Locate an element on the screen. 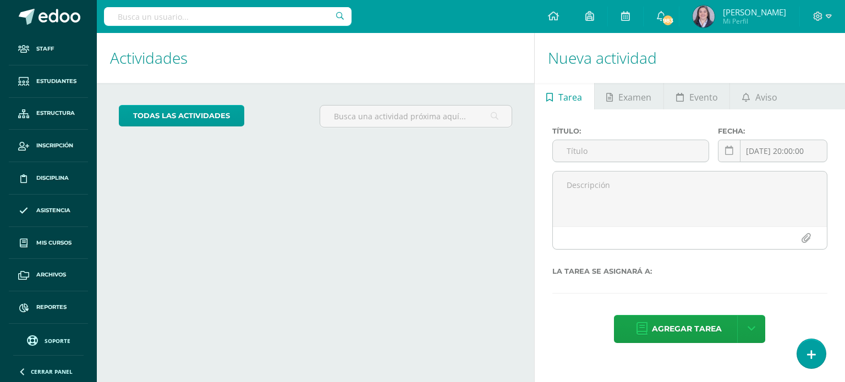  span: Reportes is located at coordinates (51, 307).